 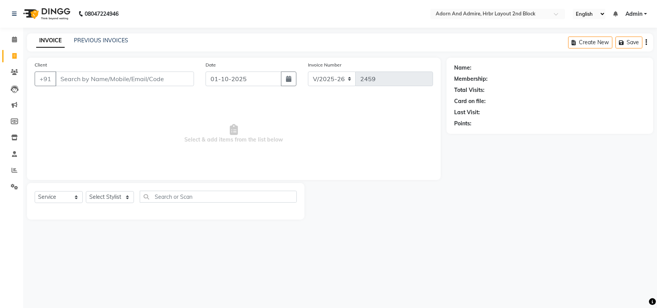 What do you see at coordinates (467, 112) in the screenshot?
I see `div: Last Visit:` at bounding box center [467, 112].